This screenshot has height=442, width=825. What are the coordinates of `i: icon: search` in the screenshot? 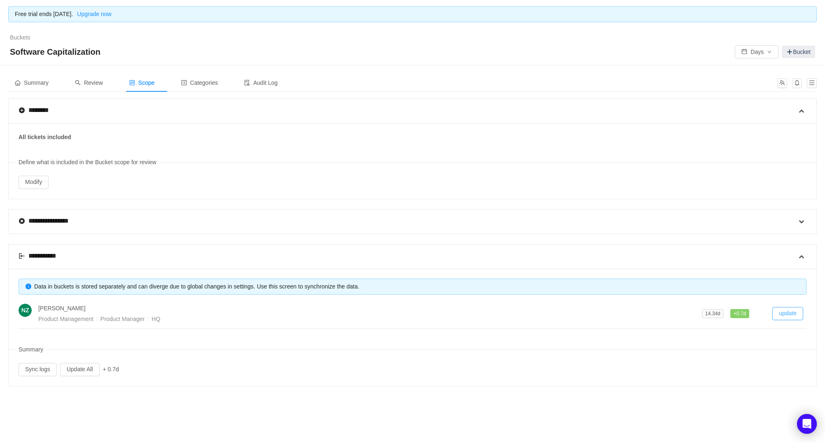 It's located at (78, 83).